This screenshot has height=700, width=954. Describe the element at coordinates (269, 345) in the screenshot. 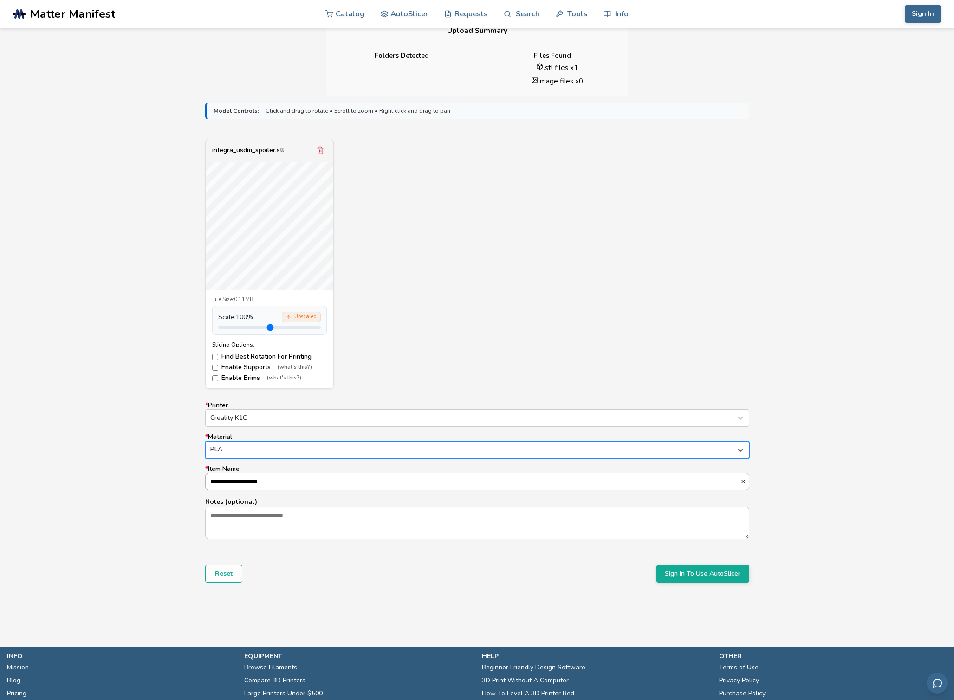

I see `div: Slicing Options:` at that location.